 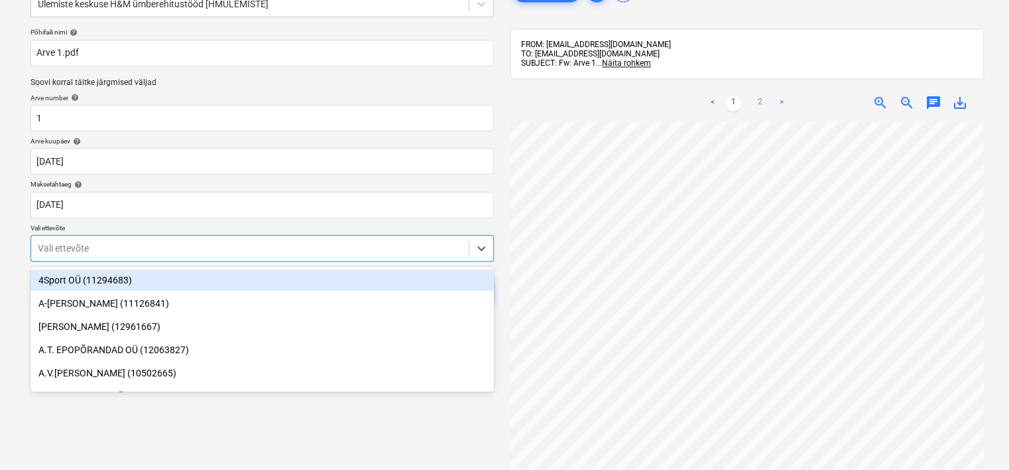 What do you see at coordinates (881, 103) in the screenshot?
I see `span: zoom_in` at bounding box center [881, 103].